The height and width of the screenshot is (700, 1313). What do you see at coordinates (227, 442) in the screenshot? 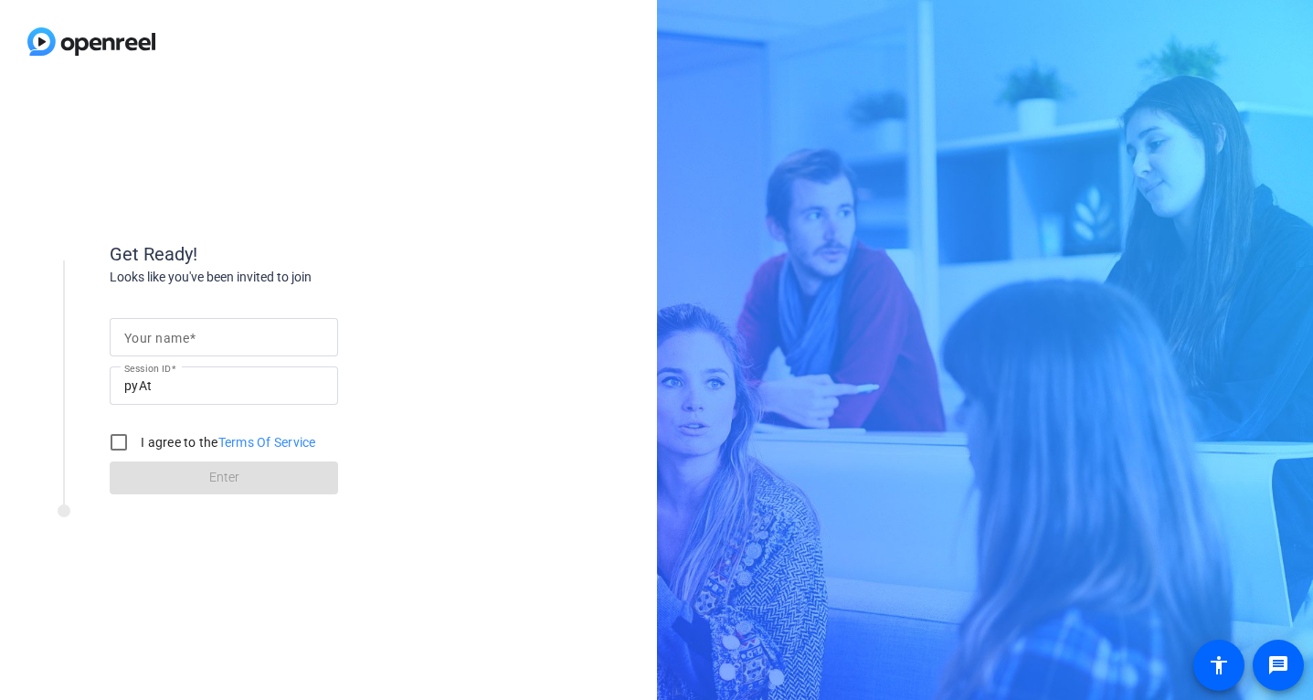
I see `label: I agree to the` at bounding box center [227, 442].